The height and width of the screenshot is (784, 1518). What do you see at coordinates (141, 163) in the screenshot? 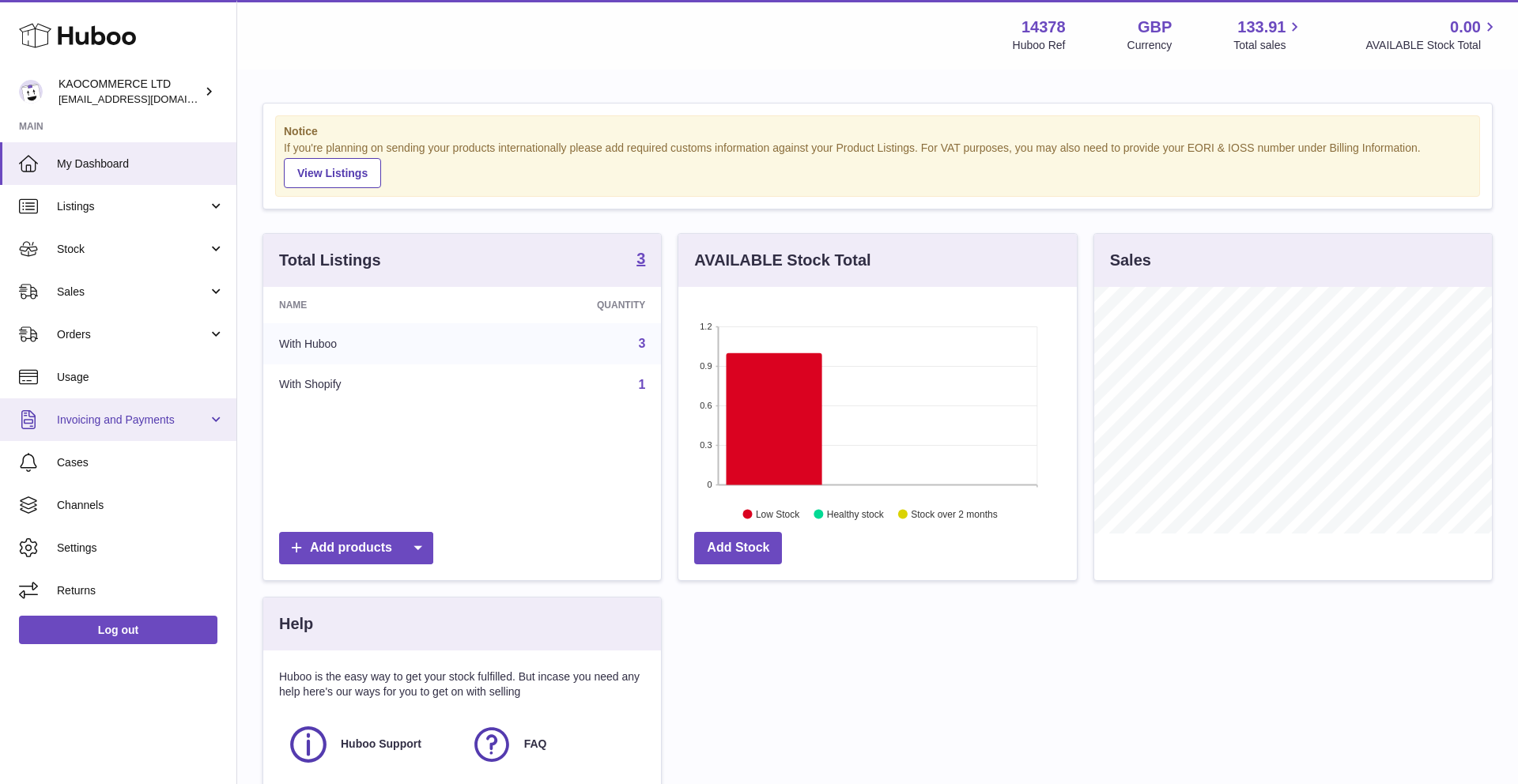
I see `span: My Dashboard` at bounding box center [141, 163].